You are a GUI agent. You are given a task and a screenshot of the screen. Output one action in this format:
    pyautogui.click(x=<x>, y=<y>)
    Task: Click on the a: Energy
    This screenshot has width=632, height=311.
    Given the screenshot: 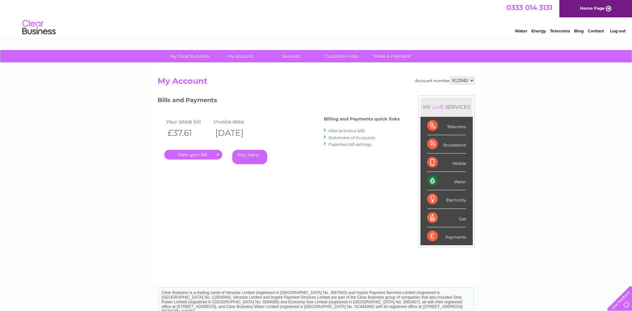 What is the action you would take?
    pyautogui.click(x=539, y=31)
    